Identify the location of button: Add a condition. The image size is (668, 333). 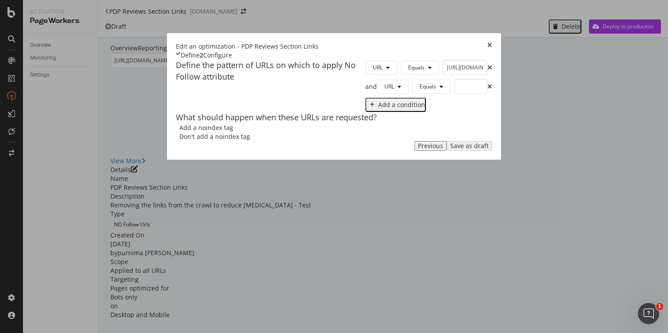
(395, 105).